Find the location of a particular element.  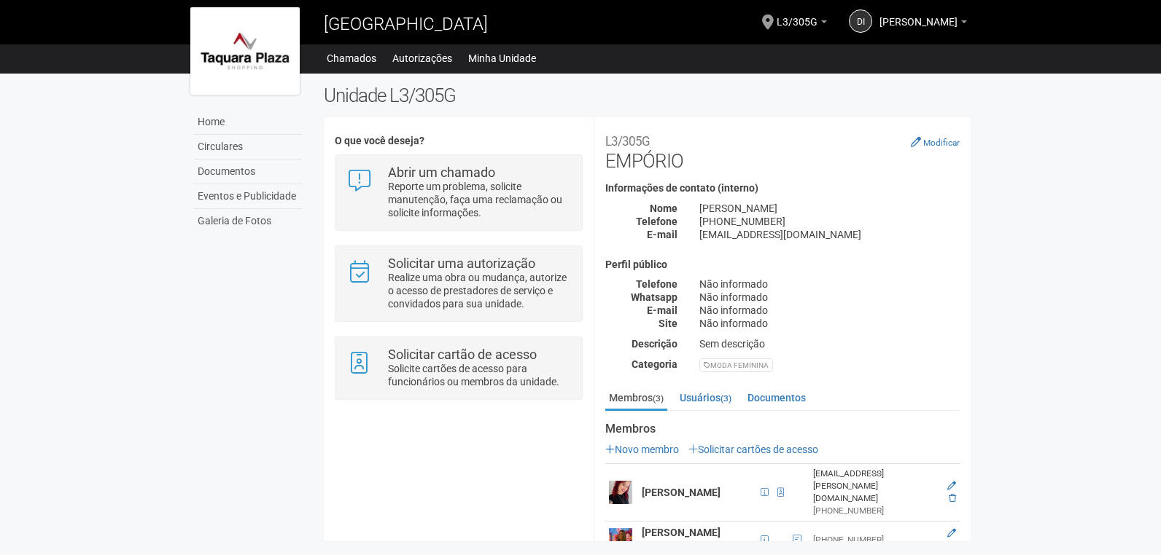

a: Solicitar cartões de acesso is located at coordinates (753, 450).